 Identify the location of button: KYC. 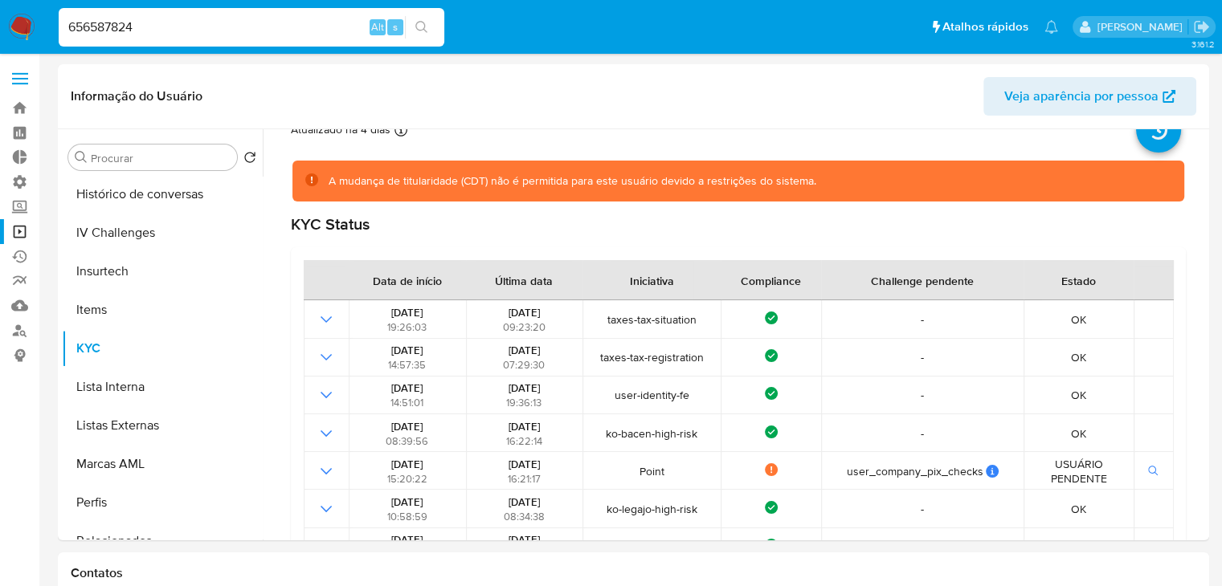
(162, 349).